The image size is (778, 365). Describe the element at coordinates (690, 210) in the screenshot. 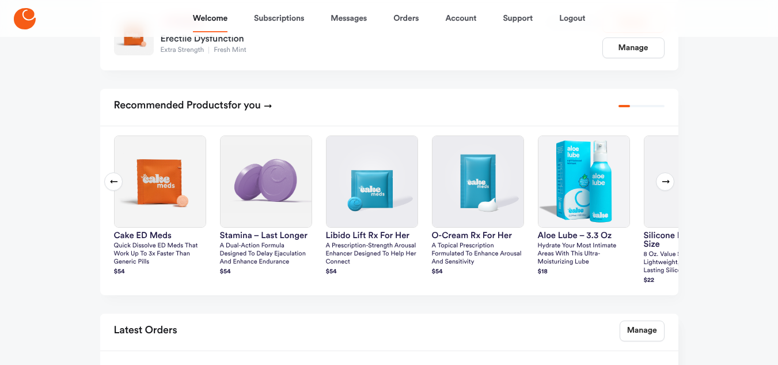

I see `a: silicone lube – value sizesilicone lube – value size8 oz. Value size ultra lightweight, extremely...` at that location.